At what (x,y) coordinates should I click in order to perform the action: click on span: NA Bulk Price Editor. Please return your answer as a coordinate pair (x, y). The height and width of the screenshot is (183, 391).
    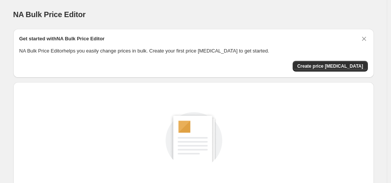
    Looking at the image, I should click on (49, 14).